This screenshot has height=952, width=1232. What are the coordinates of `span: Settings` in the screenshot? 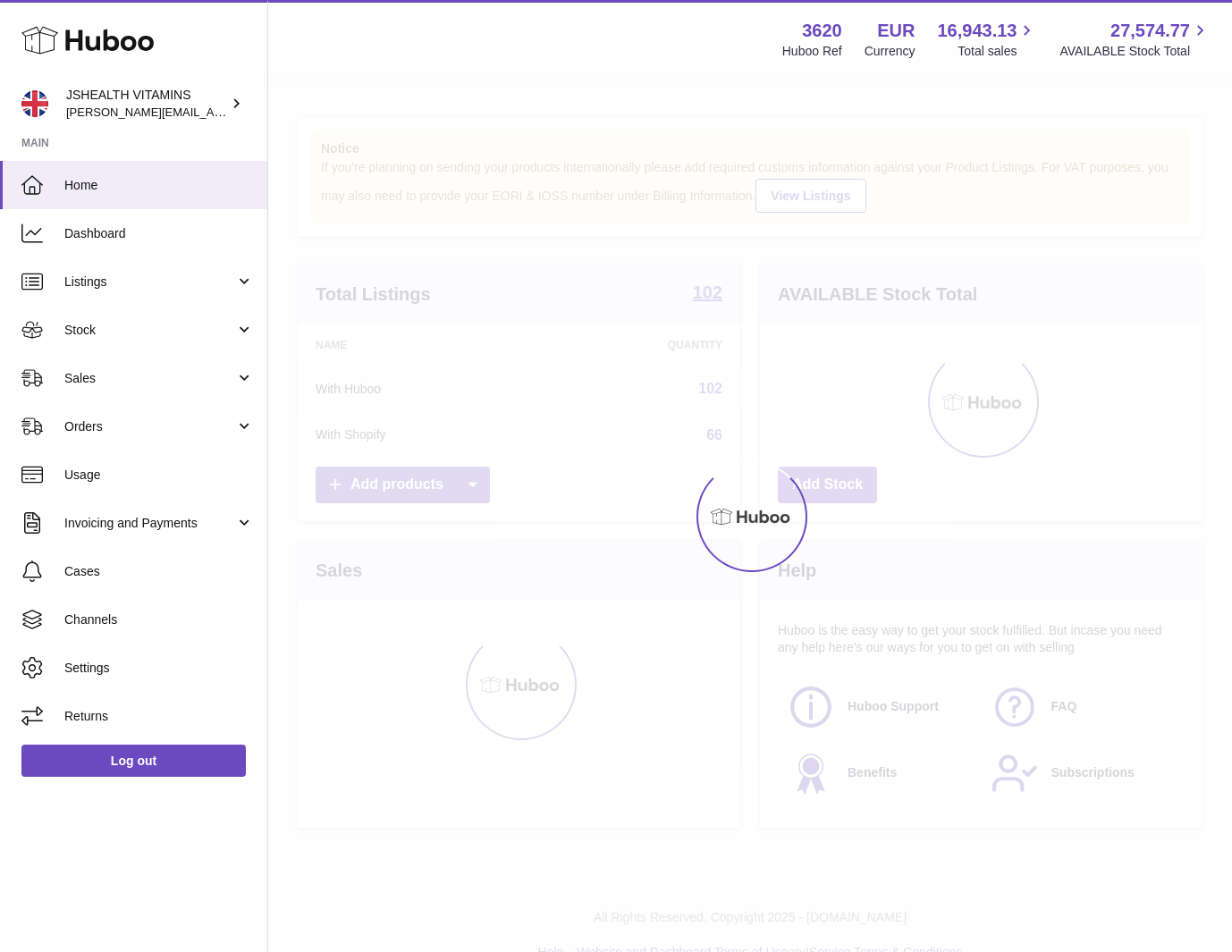 It's located at (160, 667).